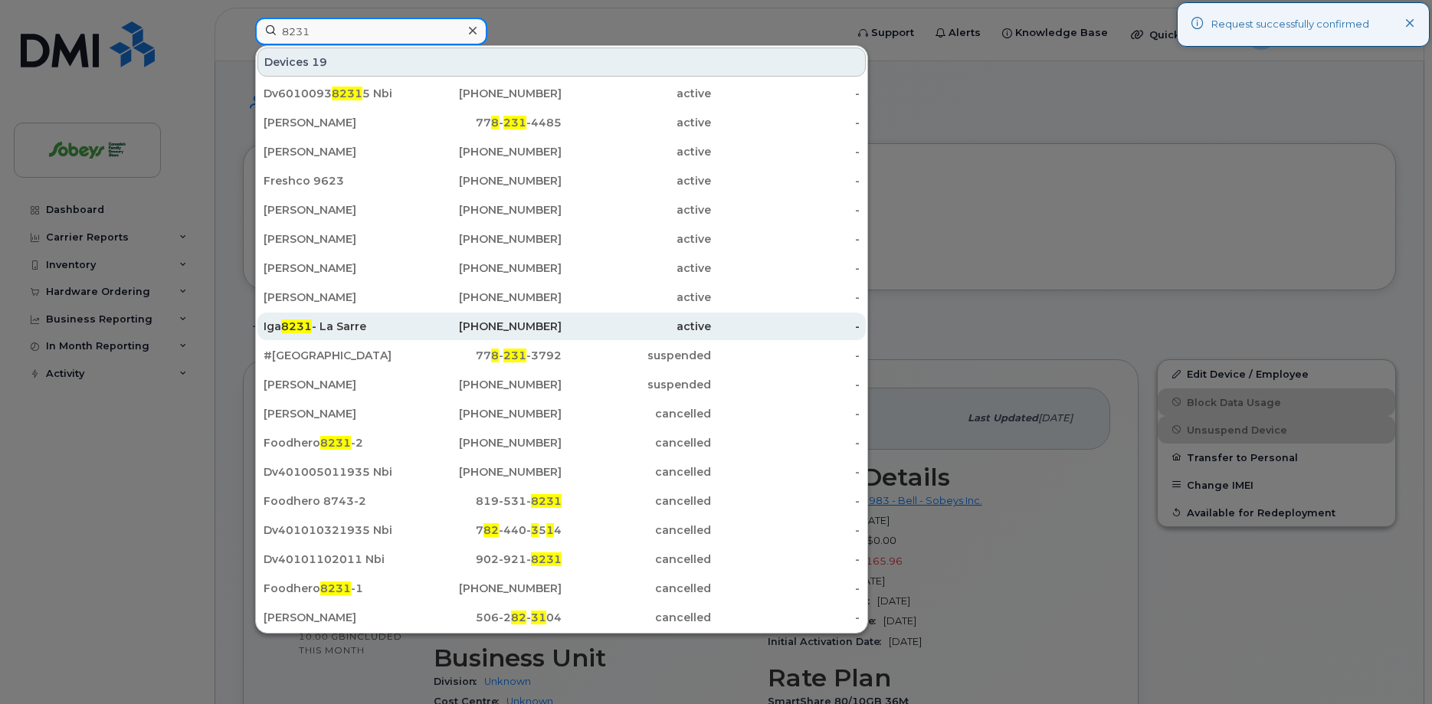 The width and height of the screenshot is (1432, 704). Describe the element at coordinates (338, 326) in the screenshot. I see `div: Iga - La Sarre` at that location.